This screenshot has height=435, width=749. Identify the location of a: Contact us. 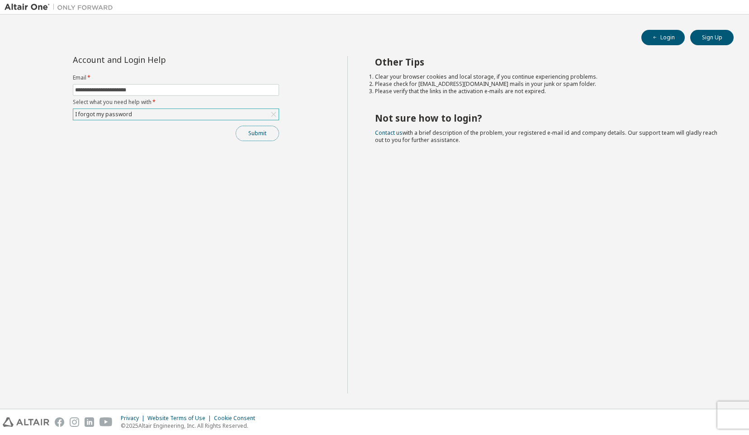
(388, 132).